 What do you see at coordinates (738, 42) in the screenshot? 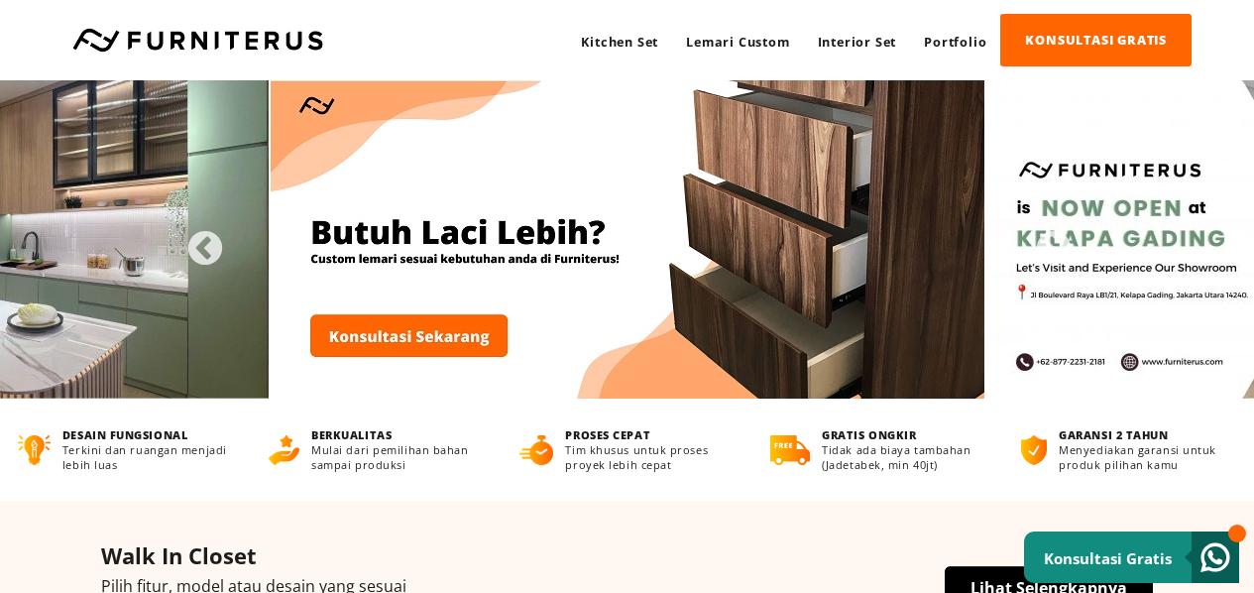
I see `a: Lemari Custom` at bounding box center [738, 42].